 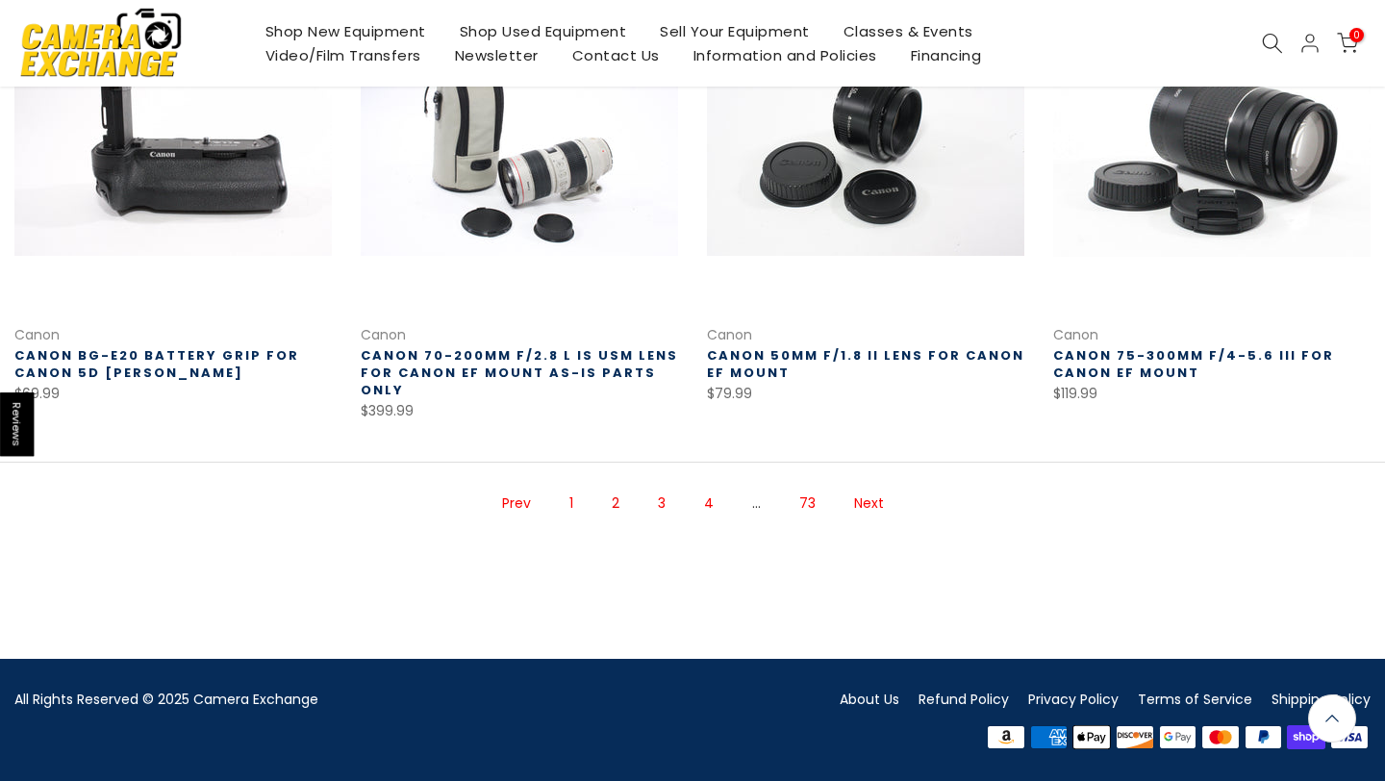 What do you see at coordinates (945, 55) in the screenshot?
I see `a: Financing` at bounding box center [945, 55].